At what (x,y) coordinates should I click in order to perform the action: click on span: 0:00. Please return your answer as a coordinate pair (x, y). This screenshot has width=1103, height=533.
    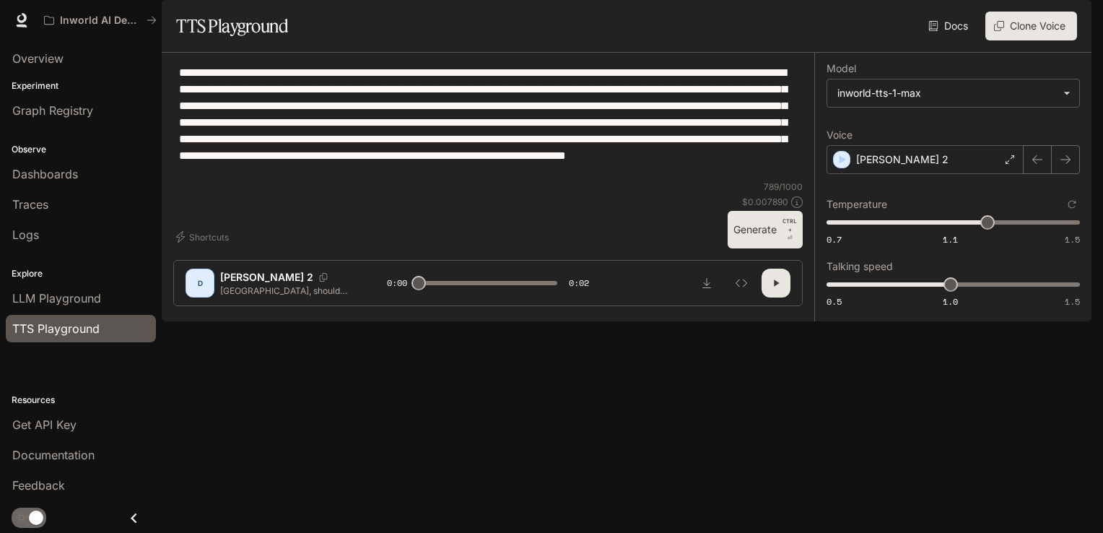
    Looking at the image, I should click on (397, 283).